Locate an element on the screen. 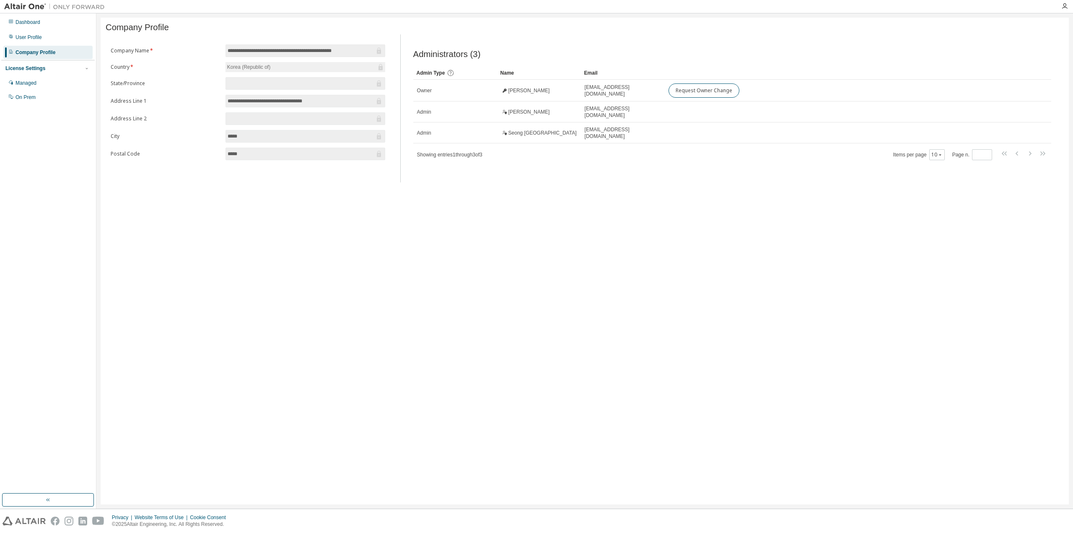 This screenshot has width=1073, height=533. div: Managed is located at coordinates (26, 83).